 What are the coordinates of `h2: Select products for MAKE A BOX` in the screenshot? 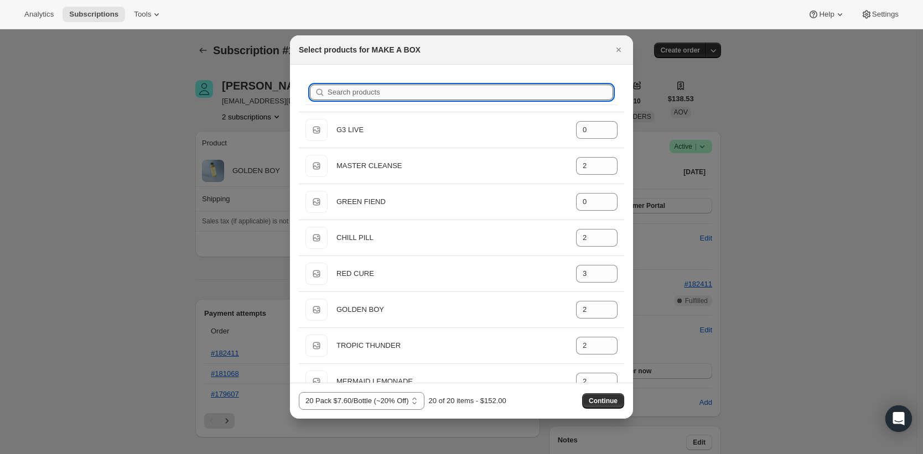 It's located at (360, 50).